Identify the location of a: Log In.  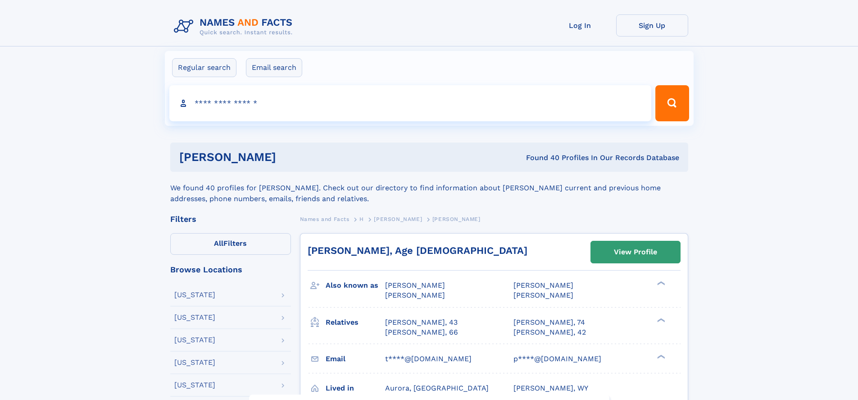
(580, 25).